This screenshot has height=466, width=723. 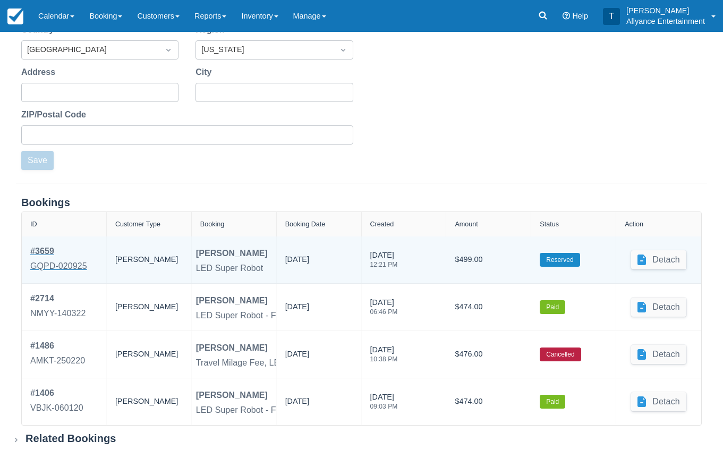 I want to click on a: #2714NMYY-140322, so click(x=58, y=307).